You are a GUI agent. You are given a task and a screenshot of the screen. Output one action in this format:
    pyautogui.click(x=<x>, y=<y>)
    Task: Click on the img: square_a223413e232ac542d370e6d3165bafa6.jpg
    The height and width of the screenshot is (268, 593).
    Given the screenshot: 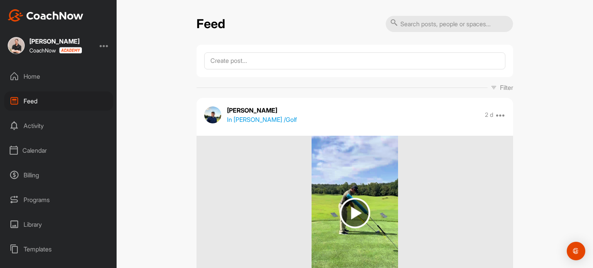 What is the action you would take?
    pyautogui.click(x=16, y=46)
    